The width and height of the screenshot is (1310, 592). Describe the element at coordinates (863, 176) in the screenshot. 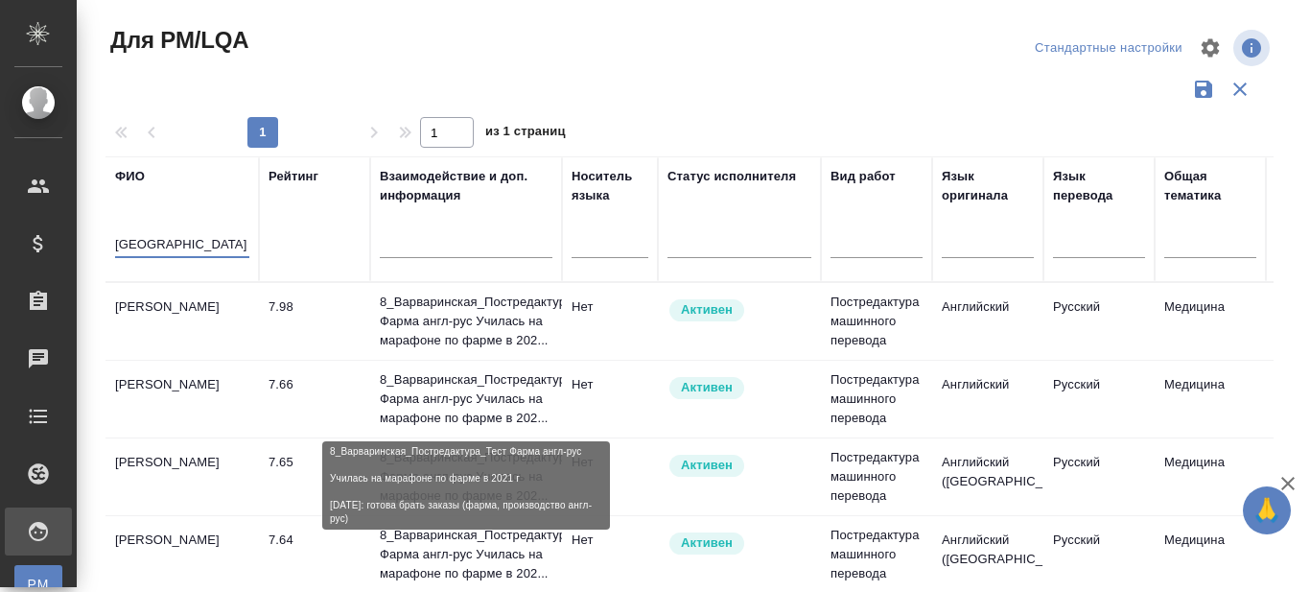

I see `div: Вид работ` at that location.